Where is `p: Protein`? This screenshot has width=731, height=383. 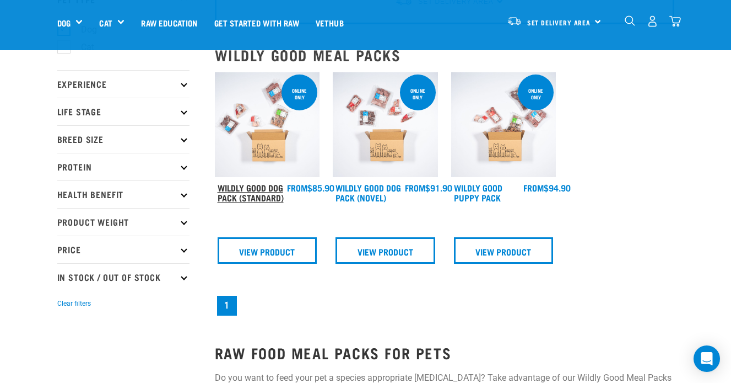
p: Protein is located at coordinates (123, 166).